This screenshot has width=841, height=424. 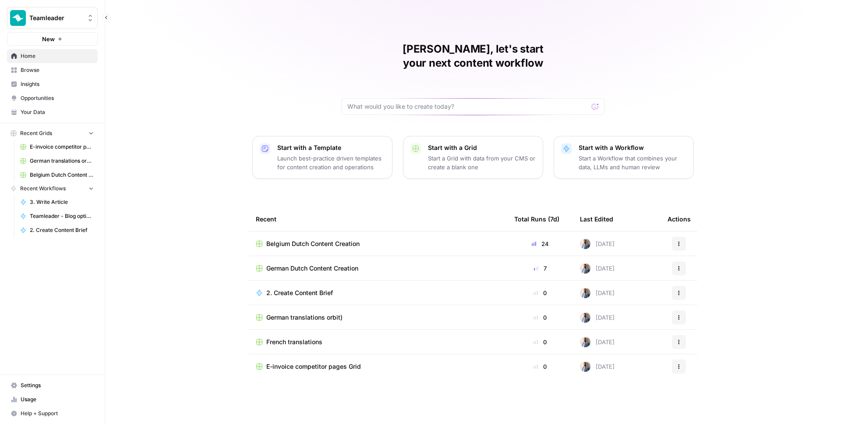 What do you see at coordinates (537, 219) in the screenshot?
I see `div: Total Runs (7d)` at bounding box center [537, 219].